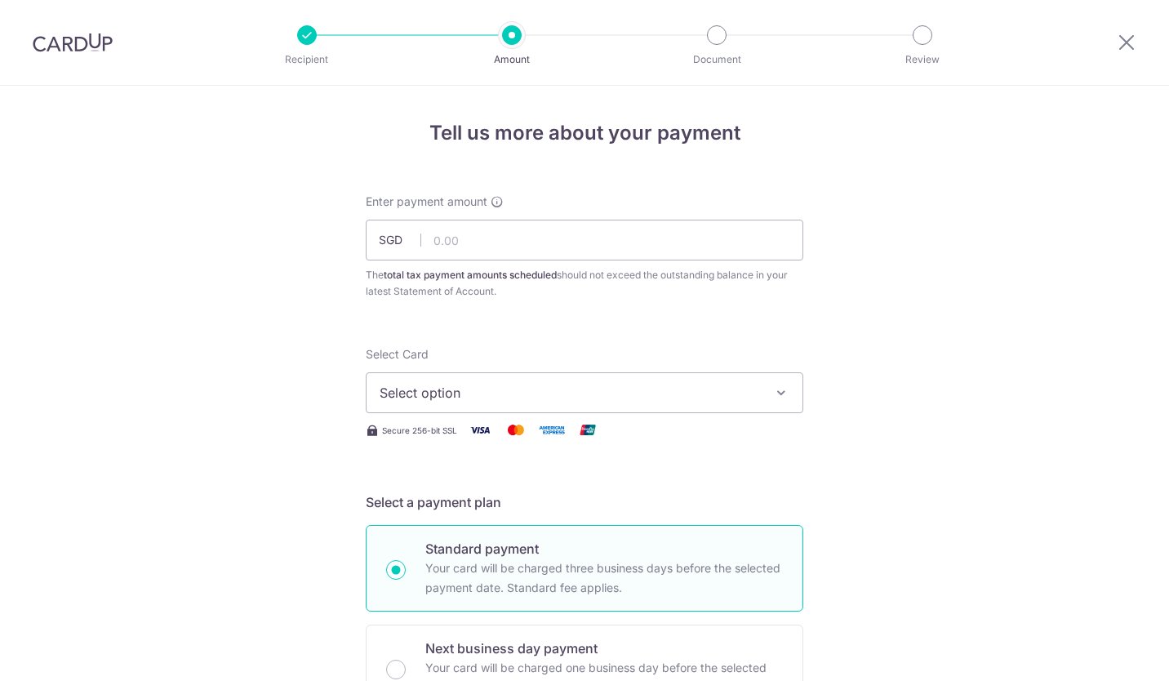 This screenshot has height=681, width=1169. I want to click on span: SGD, so click(400, 240).